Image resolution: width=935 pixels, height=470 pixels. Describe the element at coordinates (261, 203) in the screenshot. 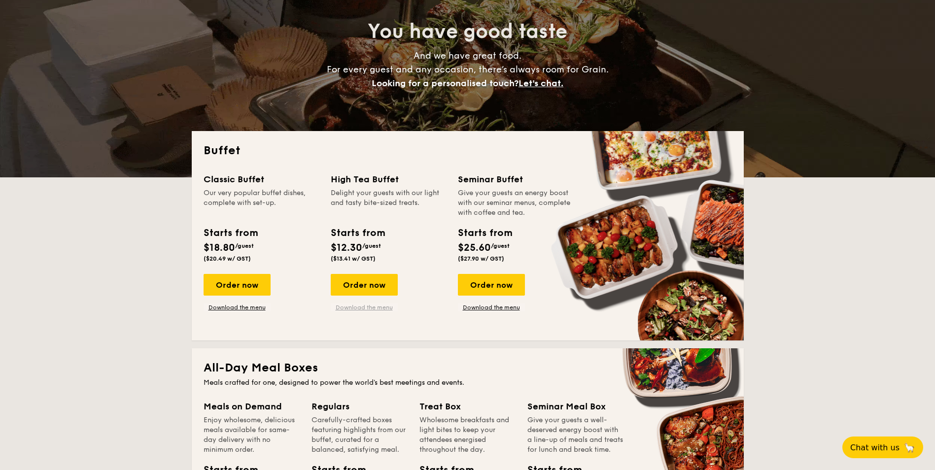

I see `div: Our very popular buffet dishes, complete with set-up.` at that location.